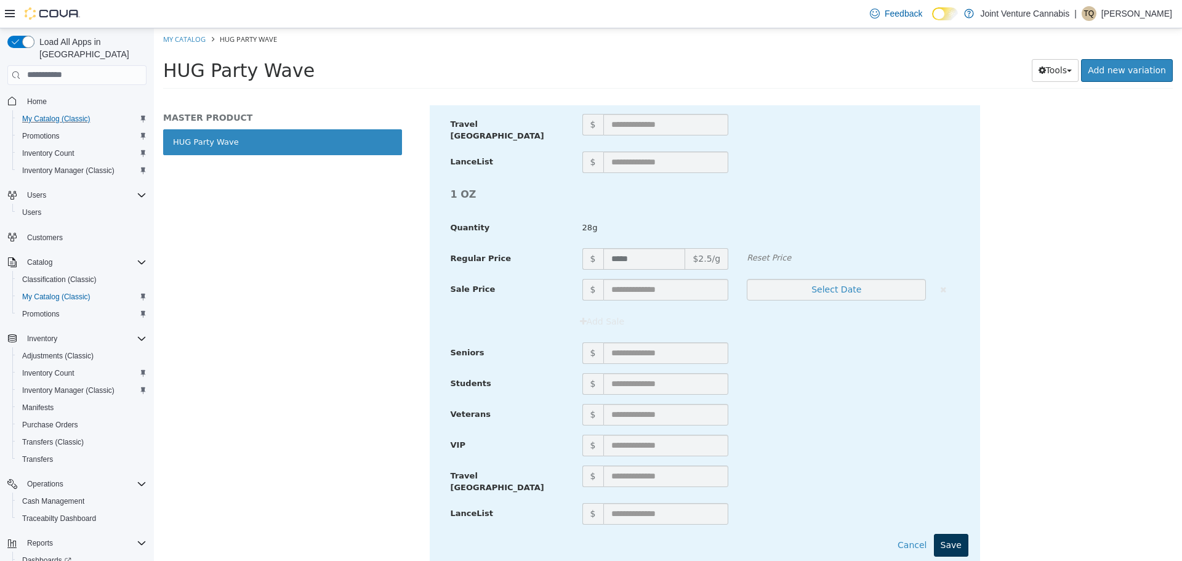  Describe the element at coordinates (129, 114) in the screenshot. I see `a: HUG Party Wave` at that location.